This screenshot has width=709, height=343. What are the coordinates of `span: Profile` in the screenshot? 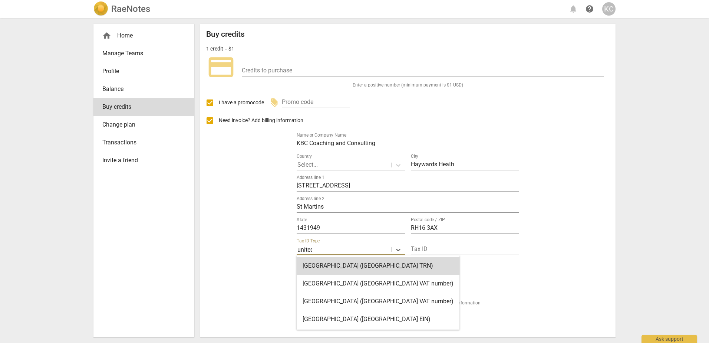 It's located at (141, 71).